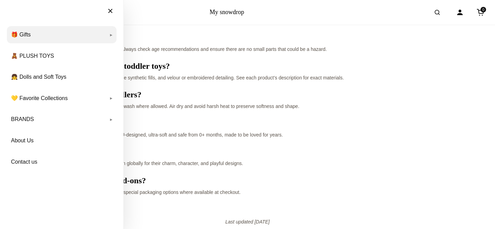 The image size is (495, 229). Describe the element at coordinates (248, 38) in the screenshot. I see `h3: Are toys for 2-year-olds safe?` at that location.